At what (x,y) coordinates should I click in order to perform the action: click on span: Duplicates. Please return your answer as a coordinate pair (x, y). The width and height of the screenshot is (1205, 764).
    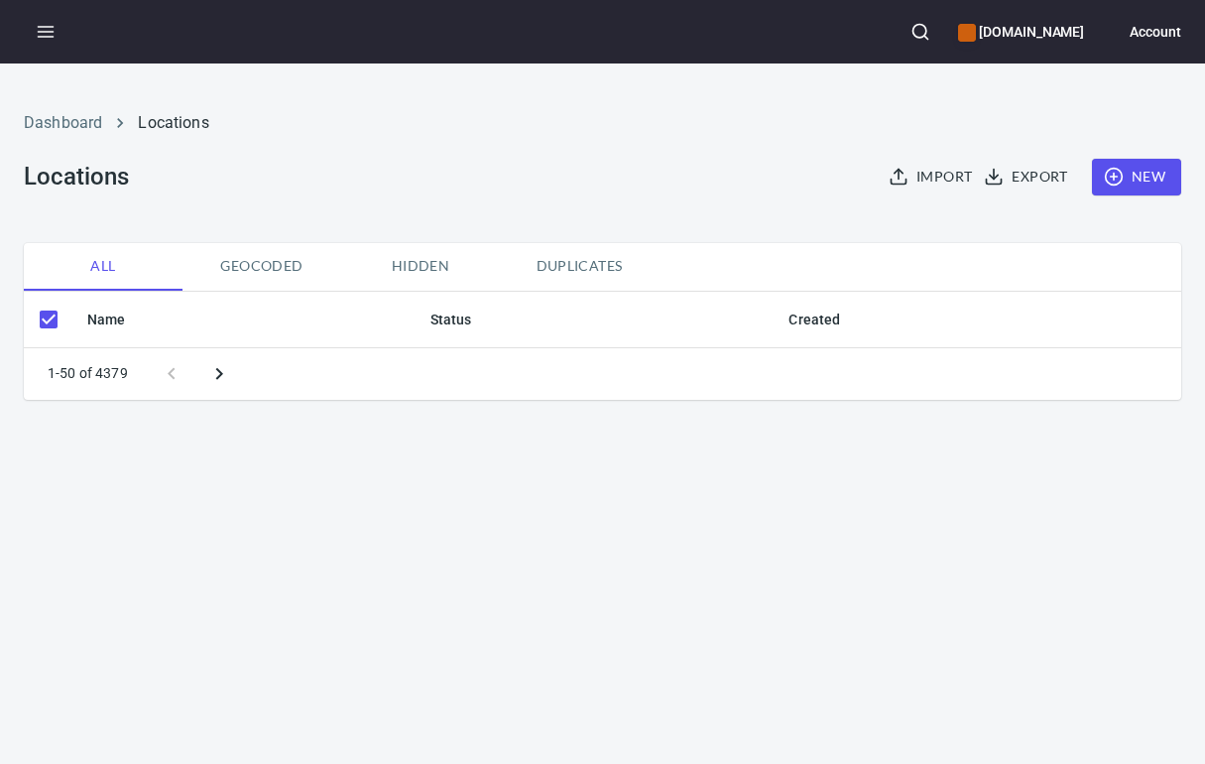
    Looking at the image, I should click on (579, 266).